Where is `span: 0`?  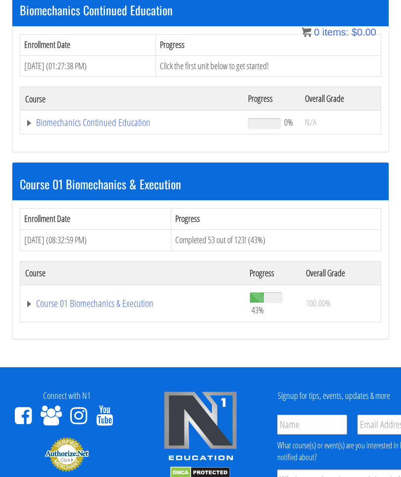
span: 0 is located at coordinates (316, 32).